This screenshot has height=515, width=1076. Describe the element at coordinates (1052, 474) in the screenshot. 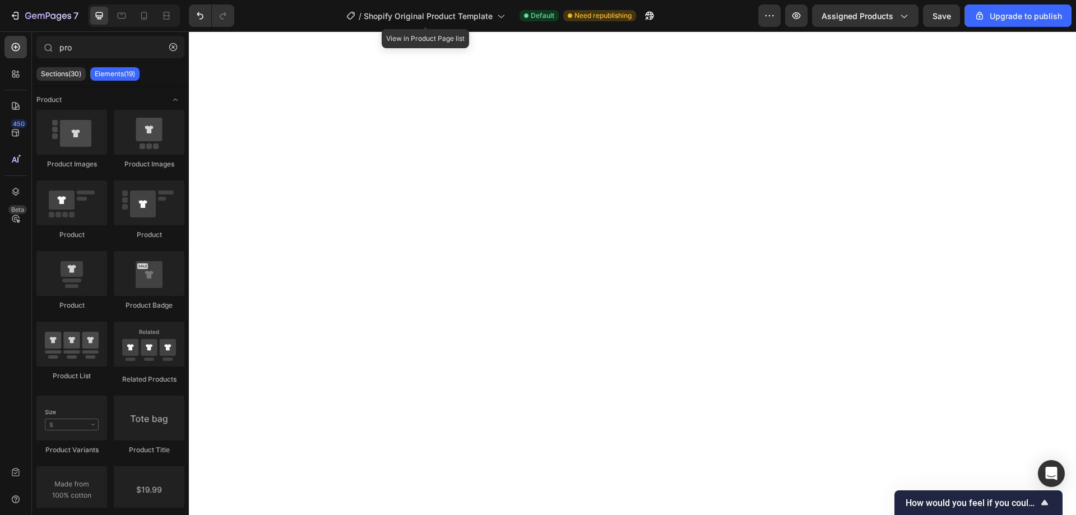

I see `div: Open Intercom Messenger` at that location.